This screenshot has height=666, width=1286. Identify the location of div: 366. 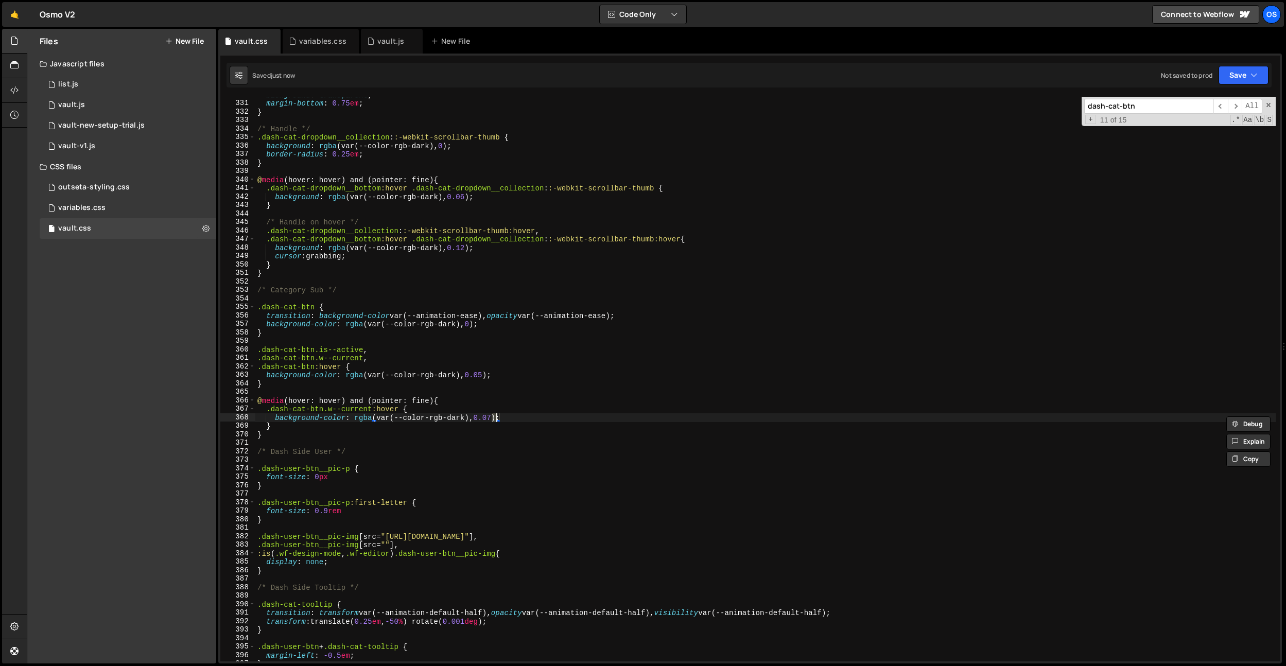
(238, 401).